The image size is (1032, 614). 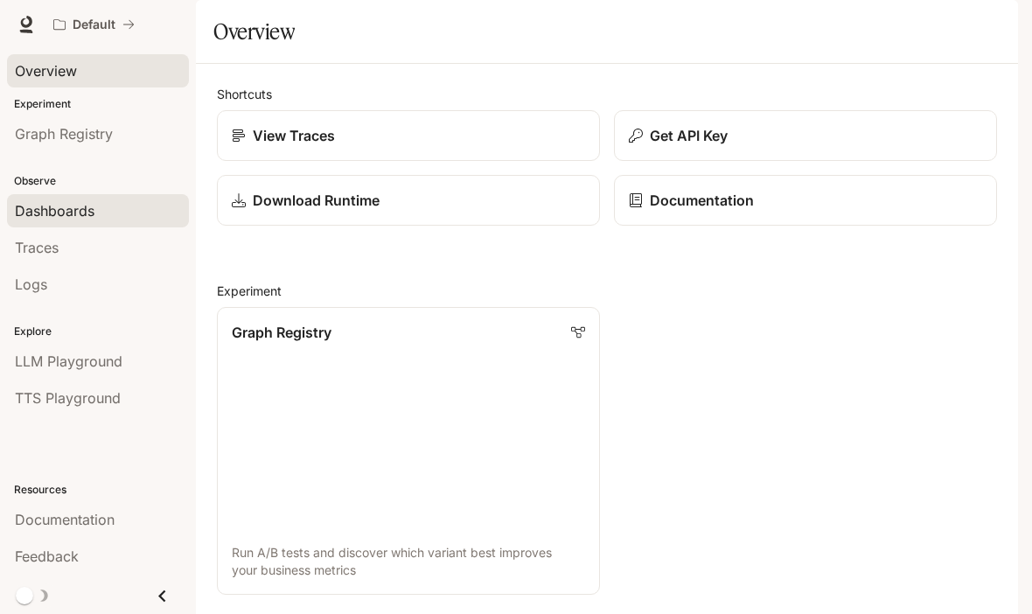 I want to click on p: Graph Registry, so click(x=282, y=332).